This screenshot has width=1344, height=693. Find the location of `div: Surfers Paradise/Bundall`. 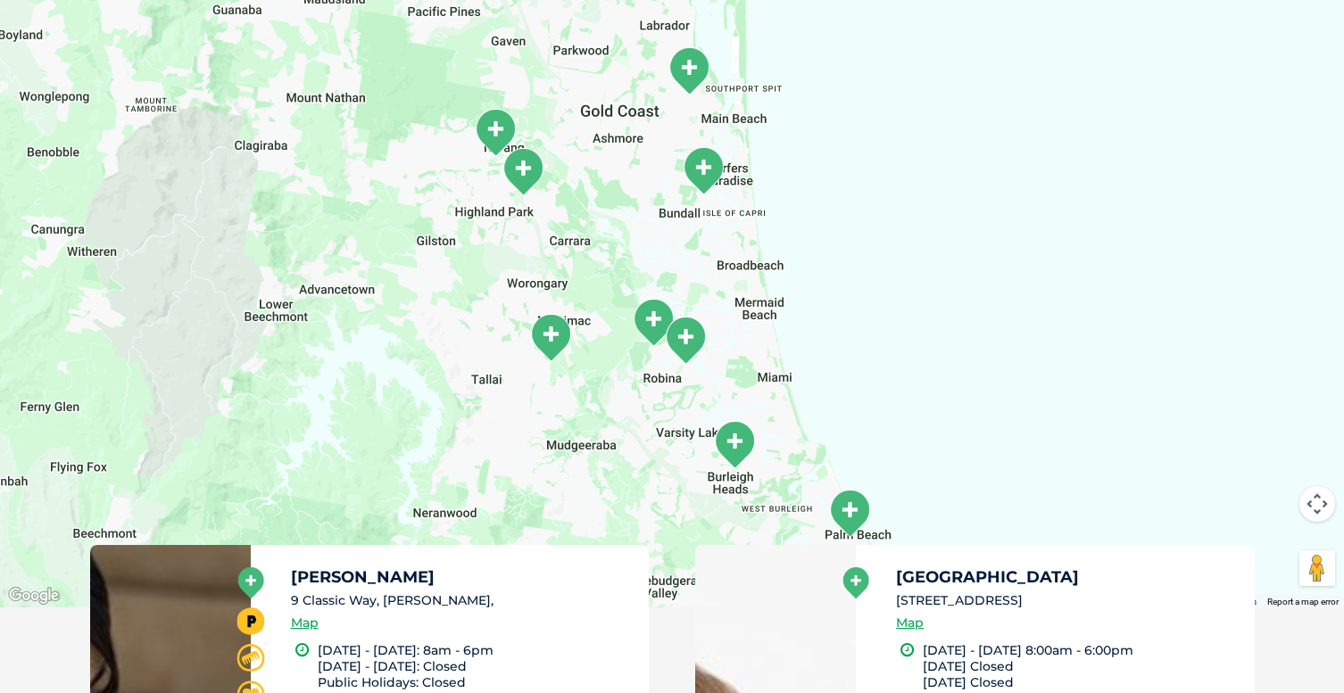

div: Surfers Paradise/Bundall is located at coordinates (703, 170).